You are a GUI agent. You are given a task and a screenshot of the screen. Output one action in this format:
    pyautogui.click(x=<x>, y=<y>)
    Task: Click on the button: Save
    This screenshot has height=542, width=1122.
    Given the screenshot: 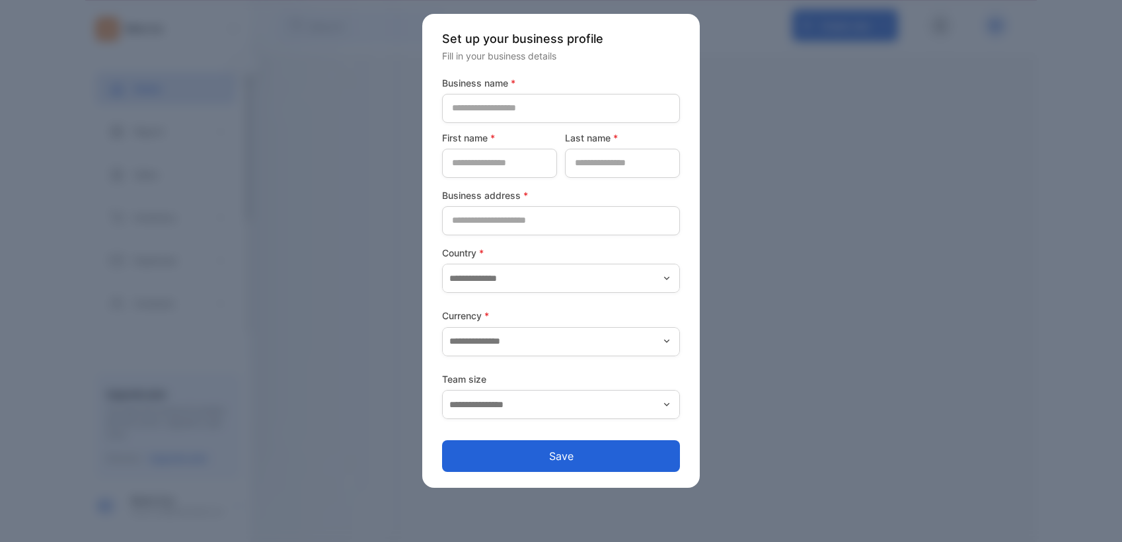 What is the action you would take?
    pyautogui.click(x=561, y=456)
    